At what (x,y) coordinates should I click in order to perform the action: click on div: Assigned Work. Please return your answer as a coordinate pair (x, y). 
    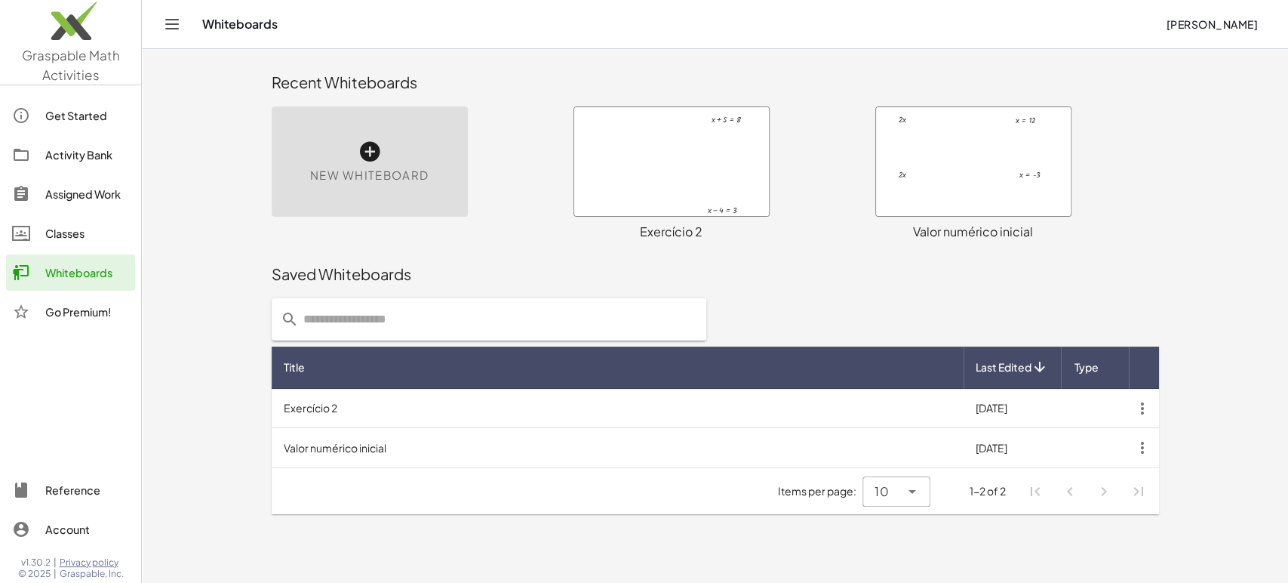
    Looking at the image, I should click on (87, 194).